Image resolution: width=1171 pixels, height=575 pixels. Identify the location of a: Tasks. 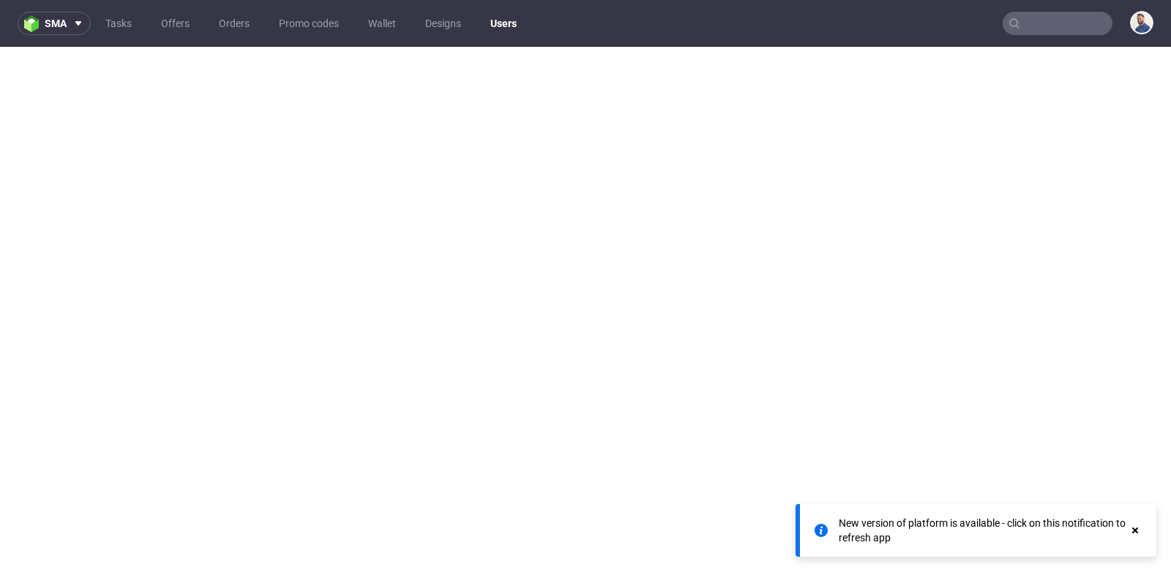
(119, 23).